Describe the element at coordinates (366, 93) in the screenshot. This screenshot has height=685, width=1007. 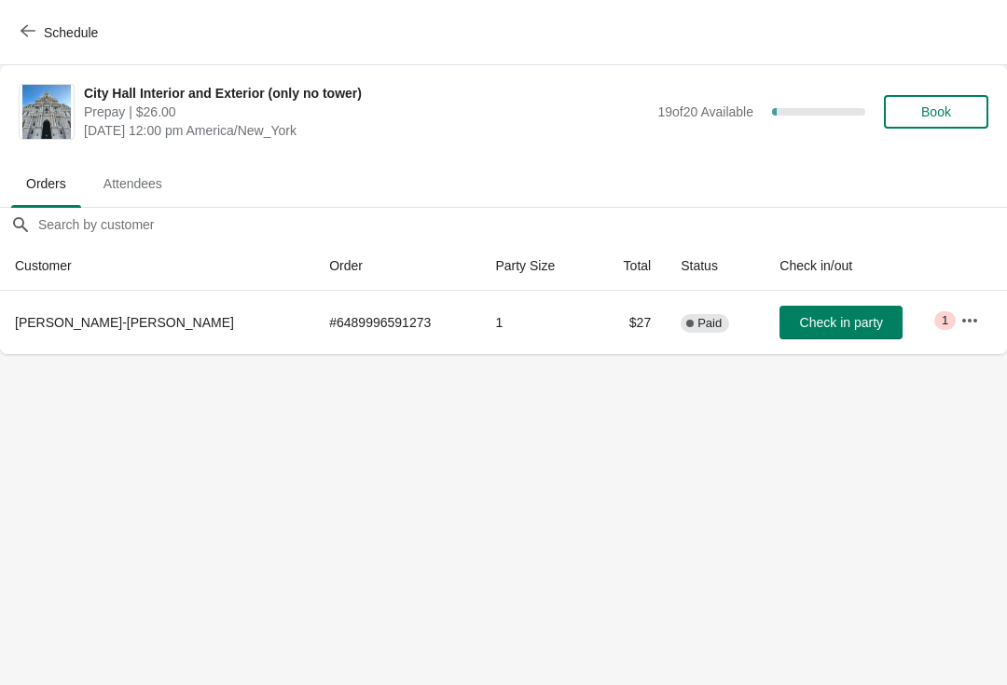
I see `span: City Hall Interior and Exterior (only no tower)` at that location.